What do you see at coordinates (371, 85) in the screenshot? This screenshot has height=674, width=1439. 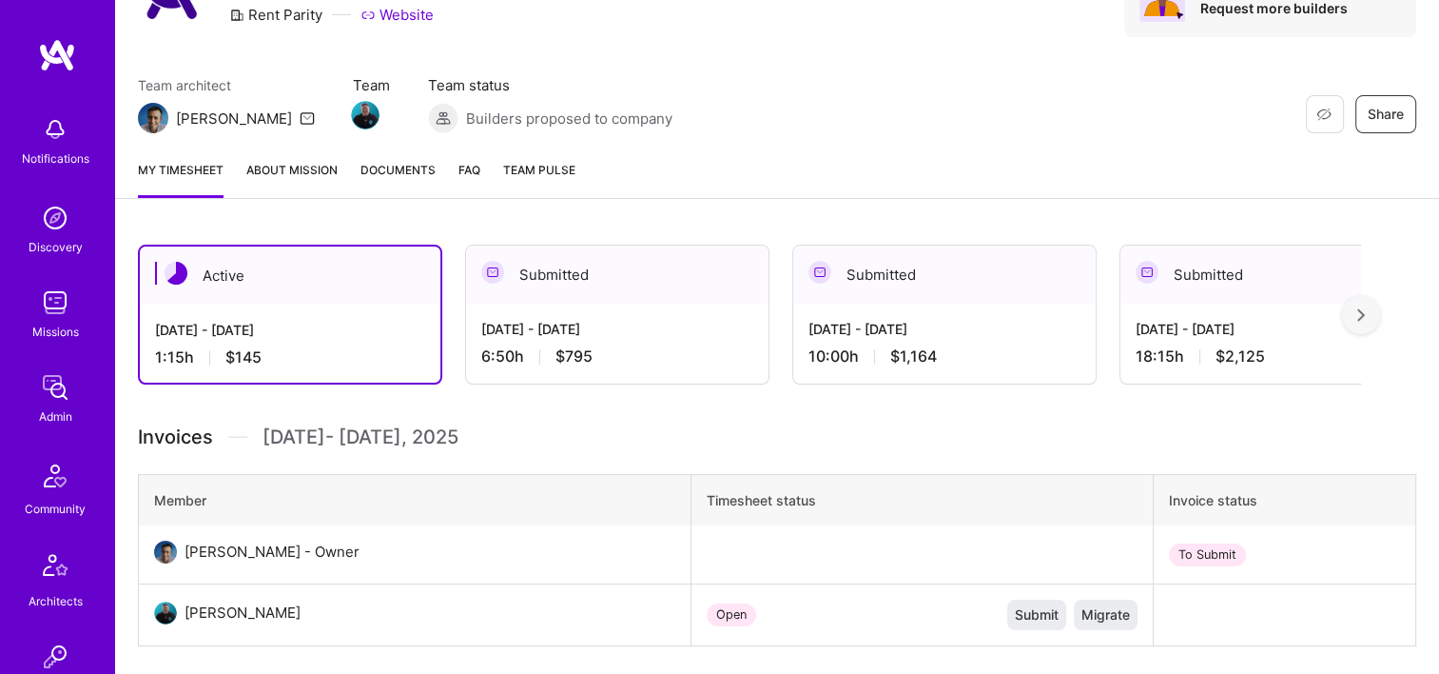 I see `span: Team` at bounding box center [371, 85].